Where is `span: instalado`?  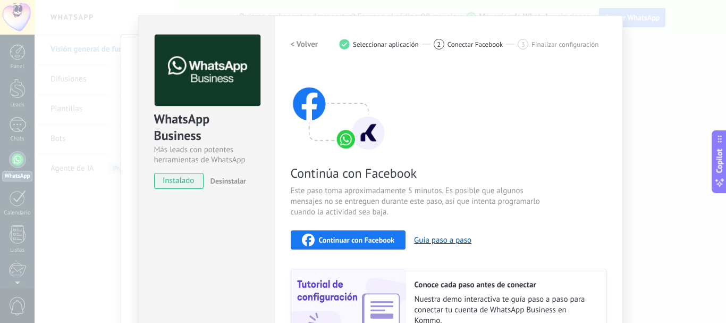
span: instalado is located at coordinates (179, 181).